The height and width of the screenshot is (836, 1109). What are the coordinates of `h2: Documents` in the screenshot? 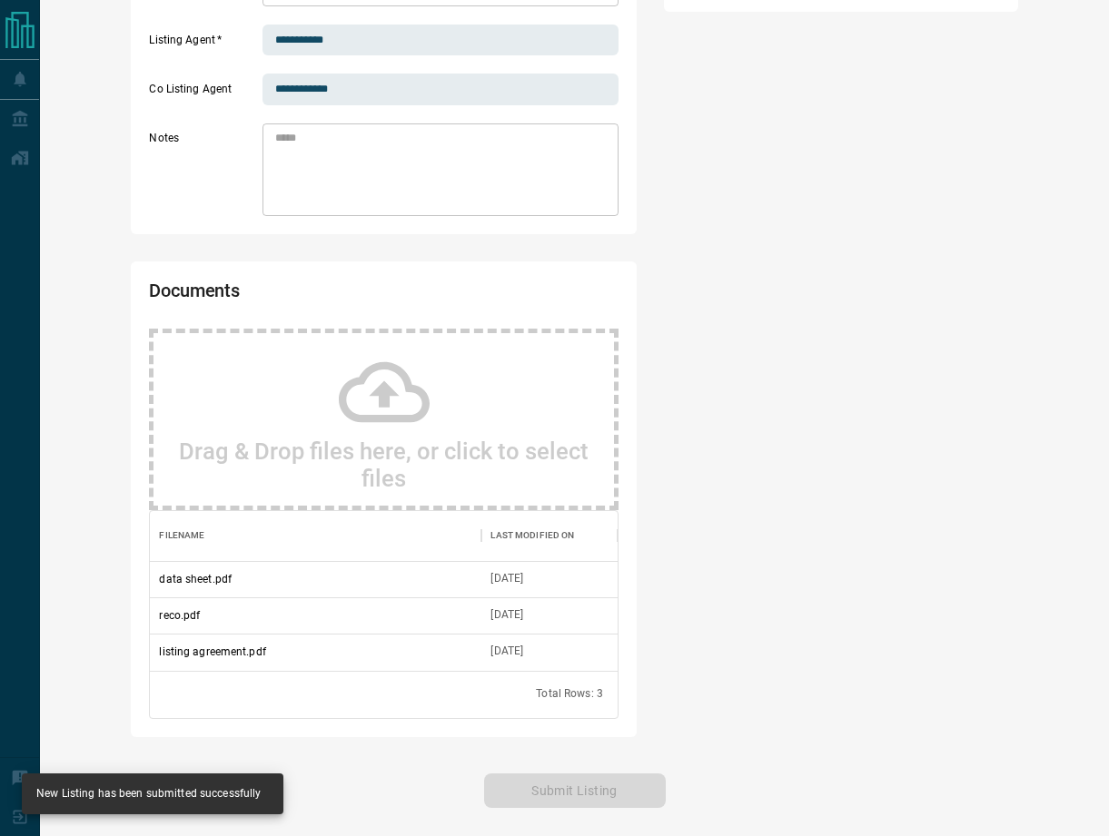 It's located at (290, 295).